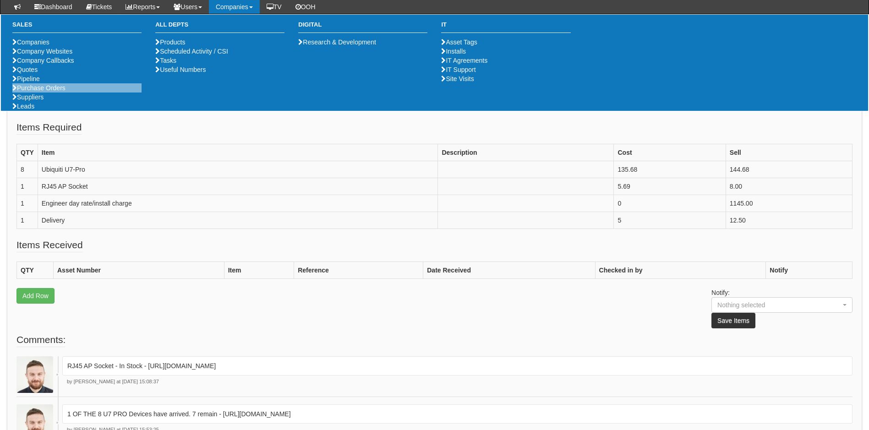 Image resolution: width=869 pixels, height=430 pixels. I want to click on h3: Digital, so click(363, 27).